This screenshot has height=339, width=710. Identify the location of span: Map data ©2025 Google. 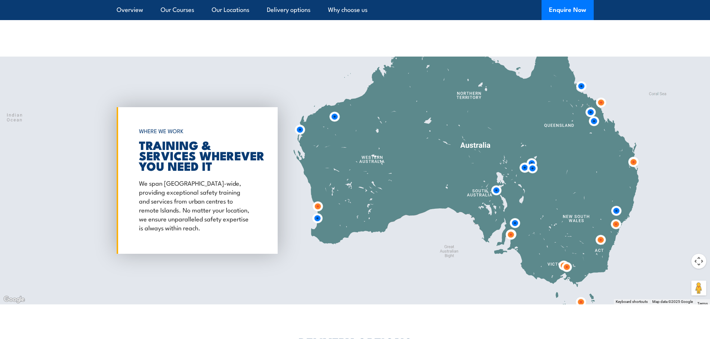
(672, 302).